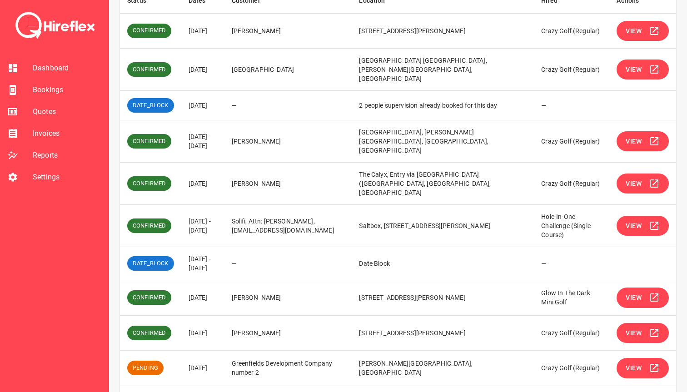  I want to click on span: Dashboard, so click(67, 68).